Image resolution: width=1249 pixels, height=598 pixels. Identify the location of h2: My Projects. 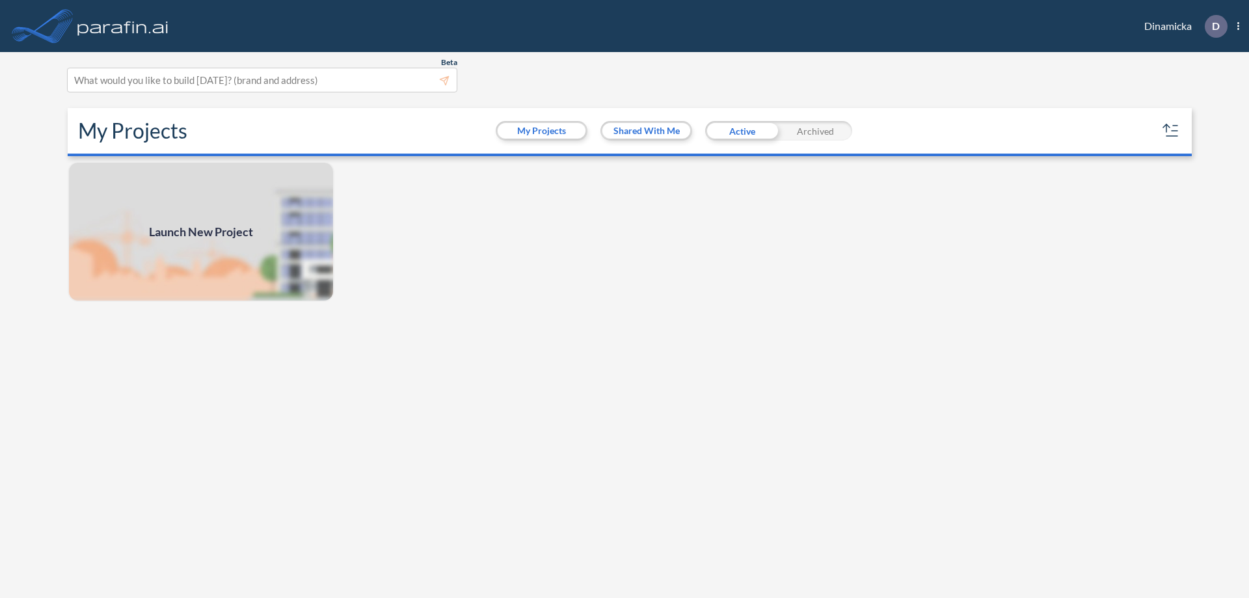
(133, 131).